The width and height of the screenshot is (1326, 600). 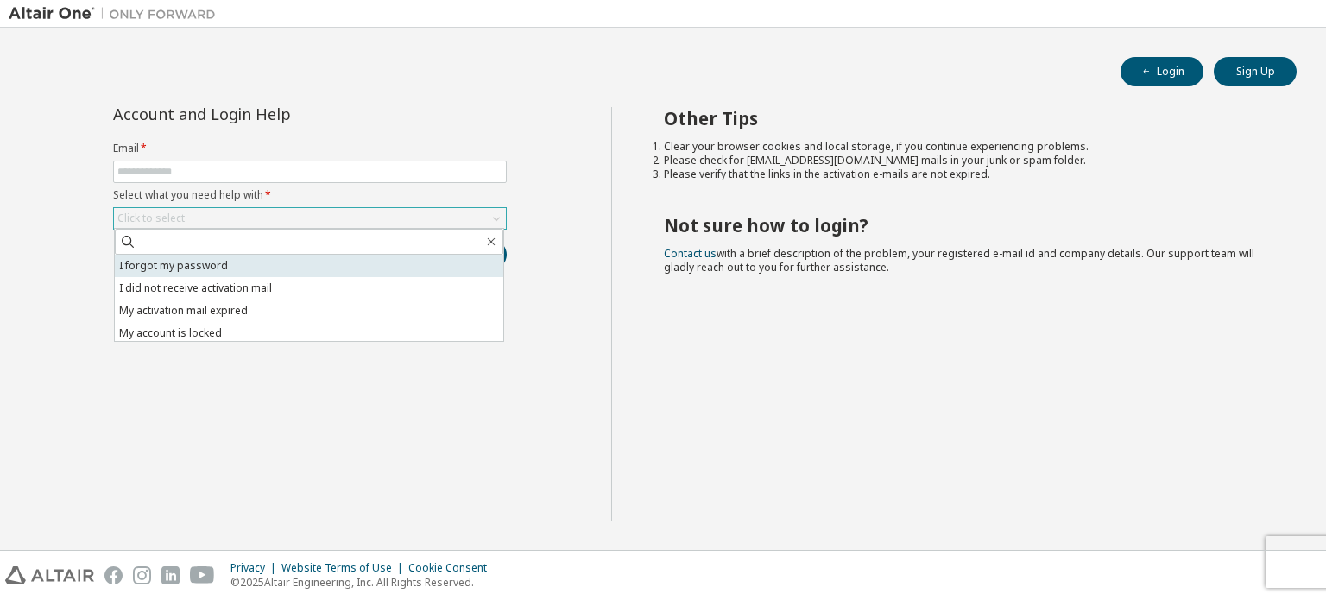 I want to click on div: Website Terms of Use, so click(x=345, y=568).